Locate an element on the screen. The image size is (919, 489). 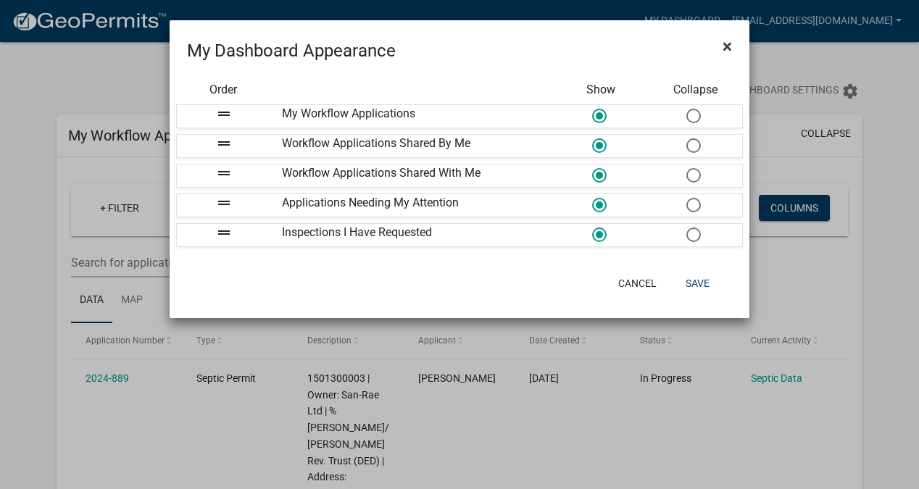
div: Inspections I Have Requested is located at coordinates (412, 235).